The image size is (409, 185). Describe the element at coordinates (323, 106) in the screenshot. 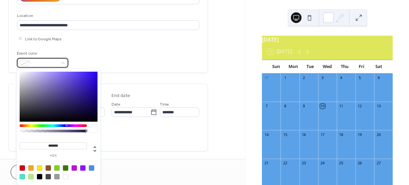

I see `div: 10` at that location.